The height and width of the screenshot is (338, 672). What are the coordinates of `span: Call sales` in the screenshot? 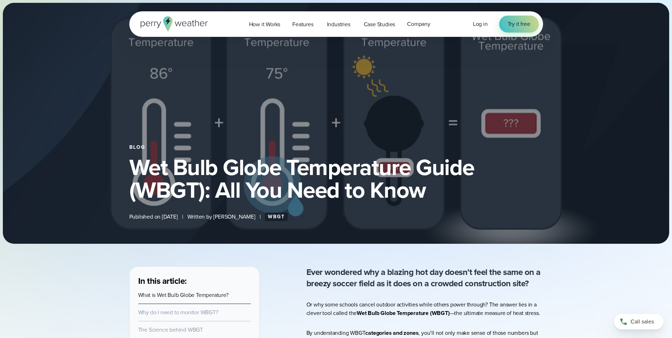 It's located at (642, 322).